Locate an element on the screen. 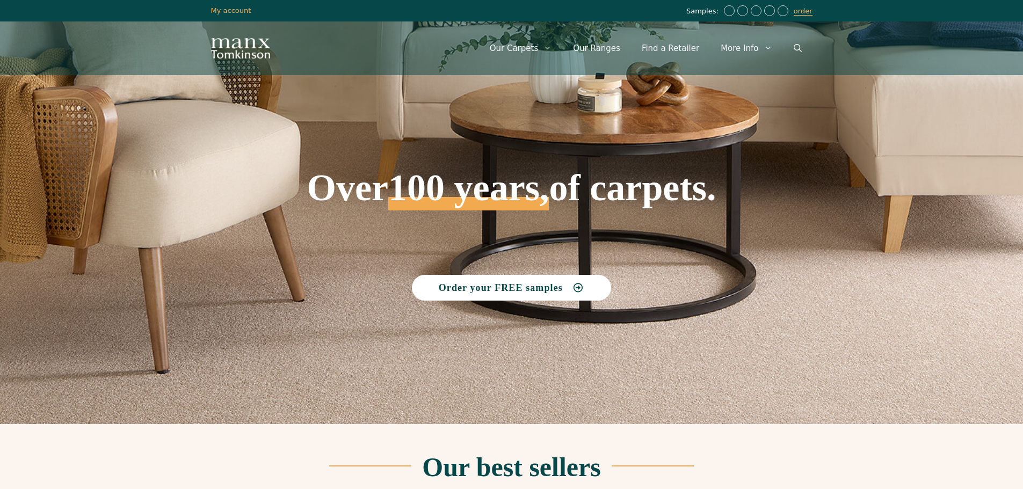  a: Our Ranges is located at coordinates (597, 48).